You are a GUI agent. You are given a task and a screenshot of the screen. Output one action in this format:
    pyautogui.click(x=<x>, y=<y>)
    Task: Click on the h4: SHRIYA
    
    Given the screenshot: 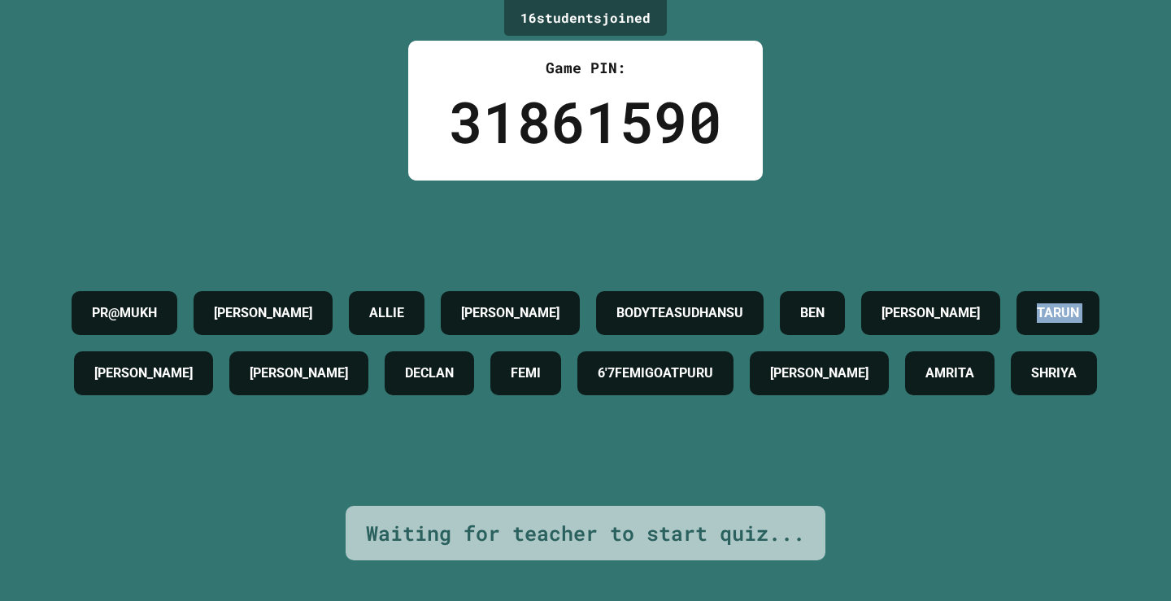 What is the action you would take?
    pyautogui.click(x=1054, y=373)
    